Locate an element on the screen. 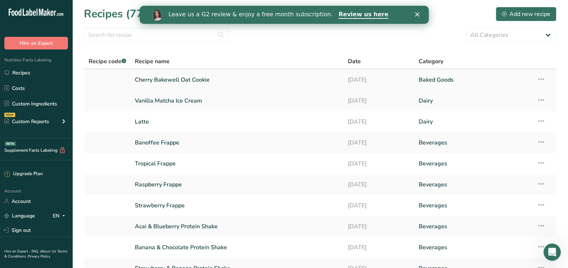 This screenshot has height=268, width=568. div: BETA is located at coordinates (10, 144).